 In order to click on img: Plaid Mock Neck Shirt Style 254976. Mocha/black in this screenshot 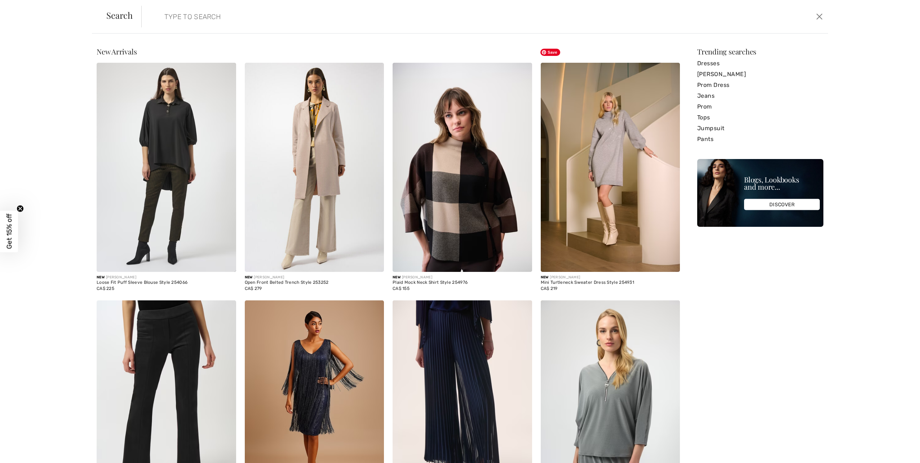, I will do `click(462, 167)`.